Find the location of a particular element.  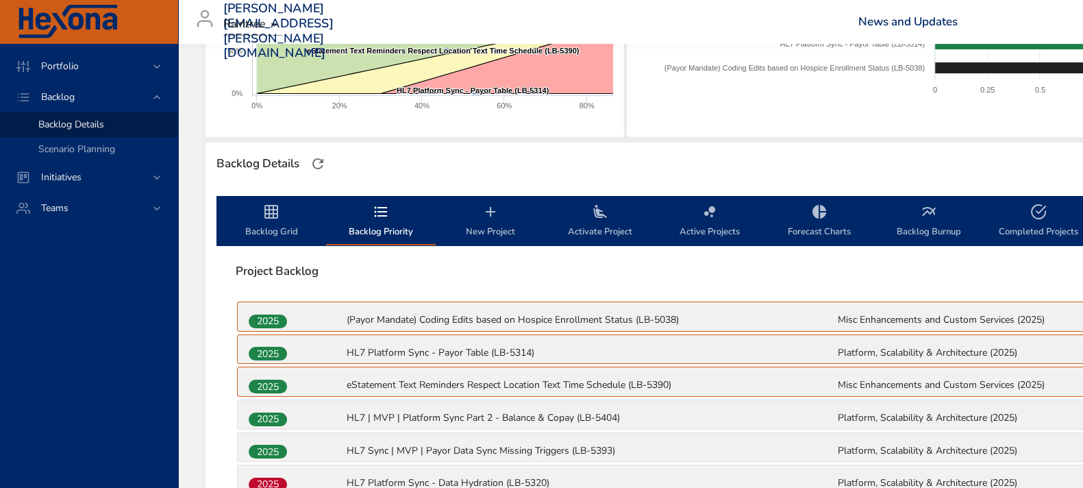

p: HL7 | MVP | Platform Sync Part 2 - Balance & Copay (LB-5404) is located at coordinates (590, 418).